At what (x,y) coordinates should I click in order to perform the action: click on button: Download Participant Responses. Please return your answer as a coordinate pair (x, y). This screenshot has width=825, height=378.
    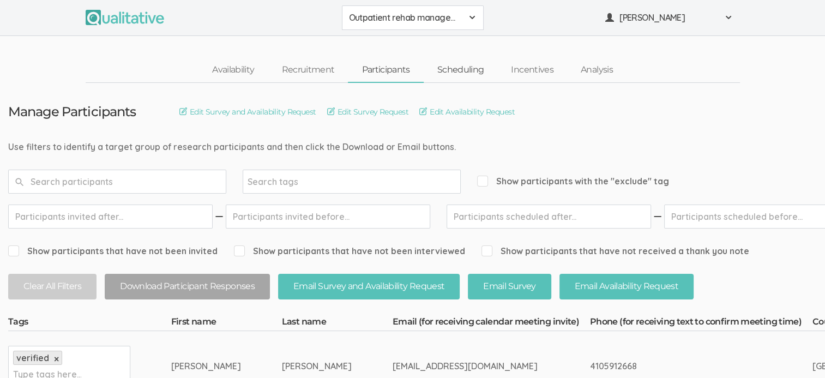
    Looking at the image, I should click on (187, 286).